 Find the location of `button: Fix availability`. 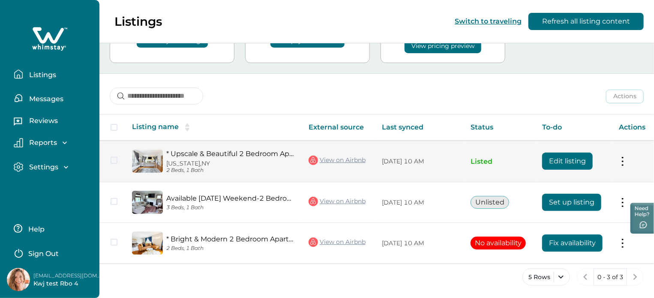

button: Fix availability is located at coordinates (572, 243).